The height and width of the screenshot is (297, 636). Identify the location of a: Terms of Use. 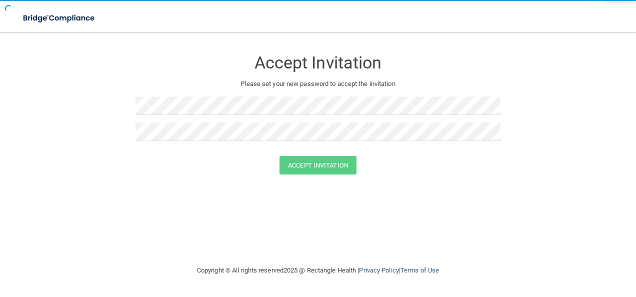
(420, 270).